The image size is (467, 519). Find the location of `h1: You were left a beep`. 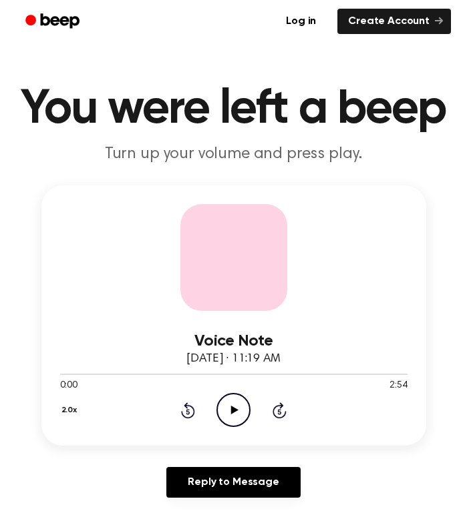

h1: You were left a beep is located at coordinates (233, 109).